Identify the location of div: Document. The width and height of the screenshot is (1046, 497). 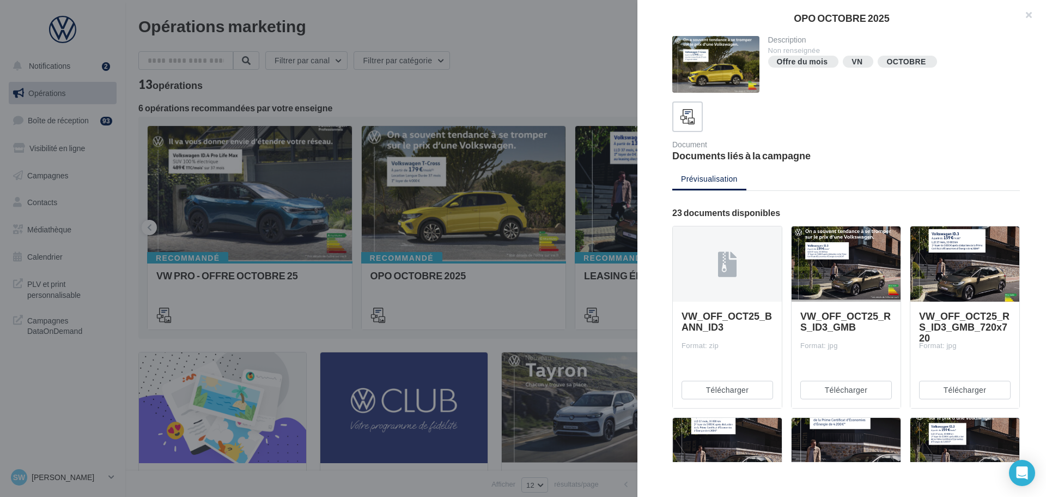
(757, 144).